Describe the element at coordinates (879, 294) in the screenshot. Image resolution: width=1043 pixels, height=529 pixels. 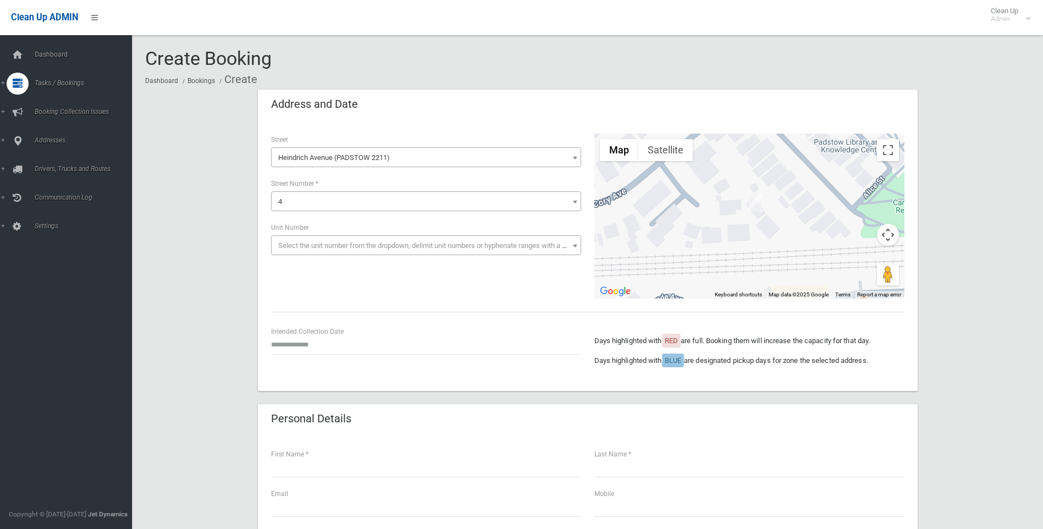
I see `a: Report a map error` at that location.